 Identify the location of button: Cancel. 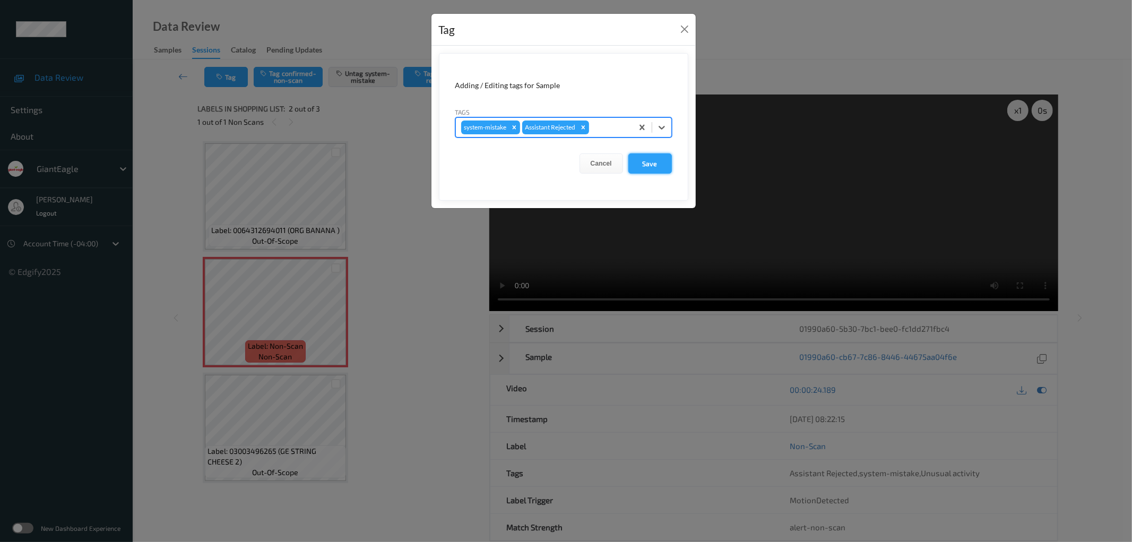
(601, 163).